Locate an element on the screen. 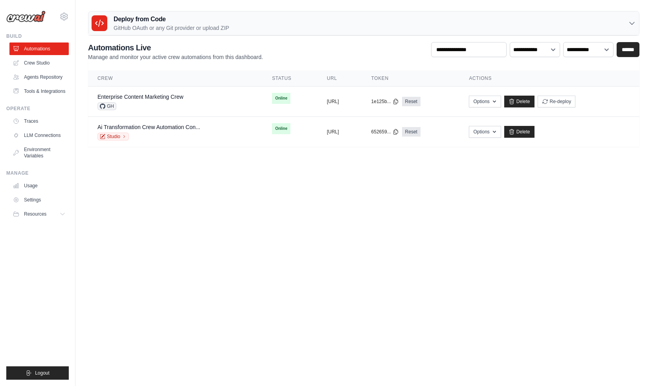 Image resolution: width=652 pixels, height=386 pixels. div: Operate is located at coordinates (37, 108).